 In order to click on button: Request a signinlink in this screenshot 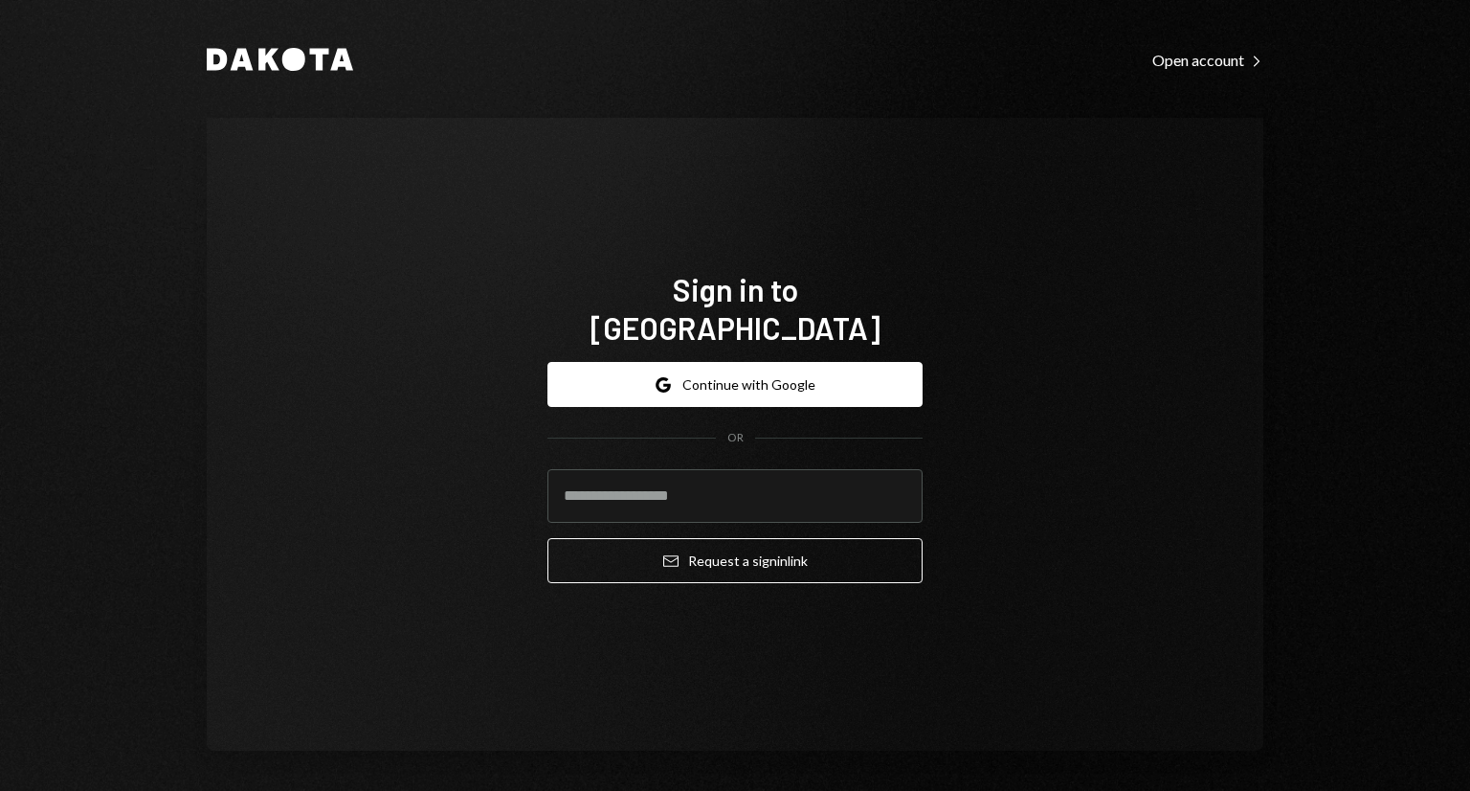, I will do `click(735, 560)`.